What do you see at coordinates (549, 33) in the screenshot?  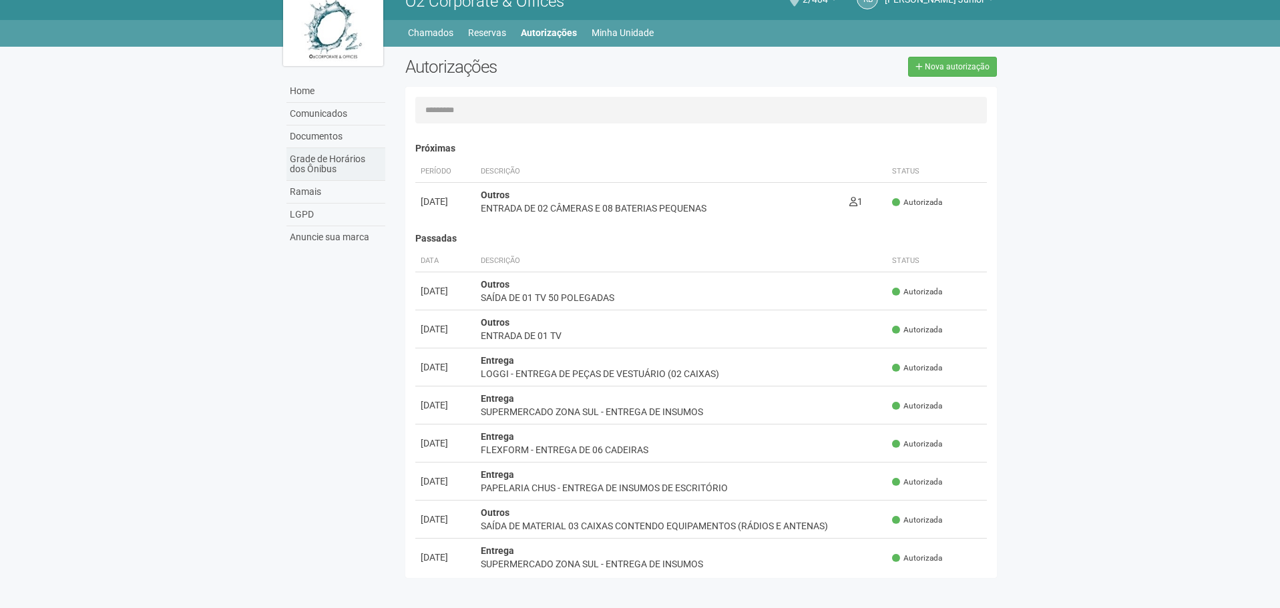 I see `a: Autorizações` at bounding box center [549, 33].